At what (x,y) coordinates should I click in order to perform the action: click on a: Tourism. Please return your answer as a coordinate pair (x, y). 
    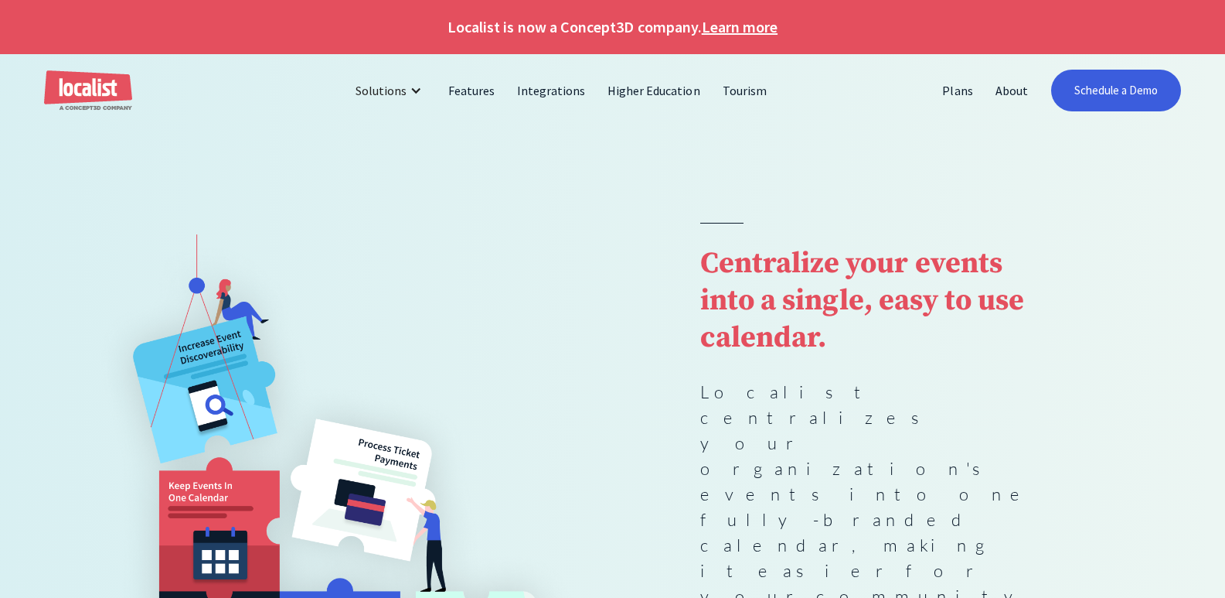
    Looking at the image, I should click on (745, 90).